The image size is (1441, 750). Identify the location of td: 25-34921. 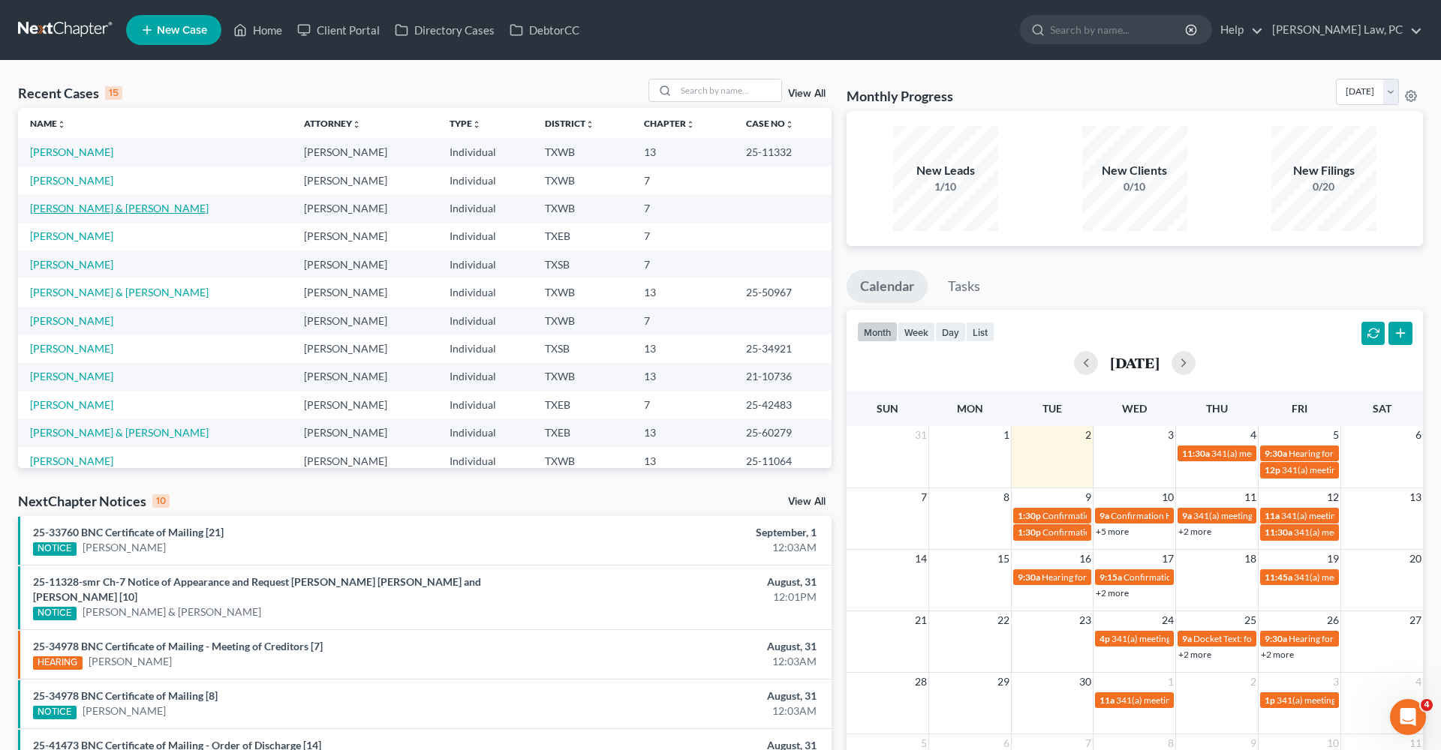
(783, 348).